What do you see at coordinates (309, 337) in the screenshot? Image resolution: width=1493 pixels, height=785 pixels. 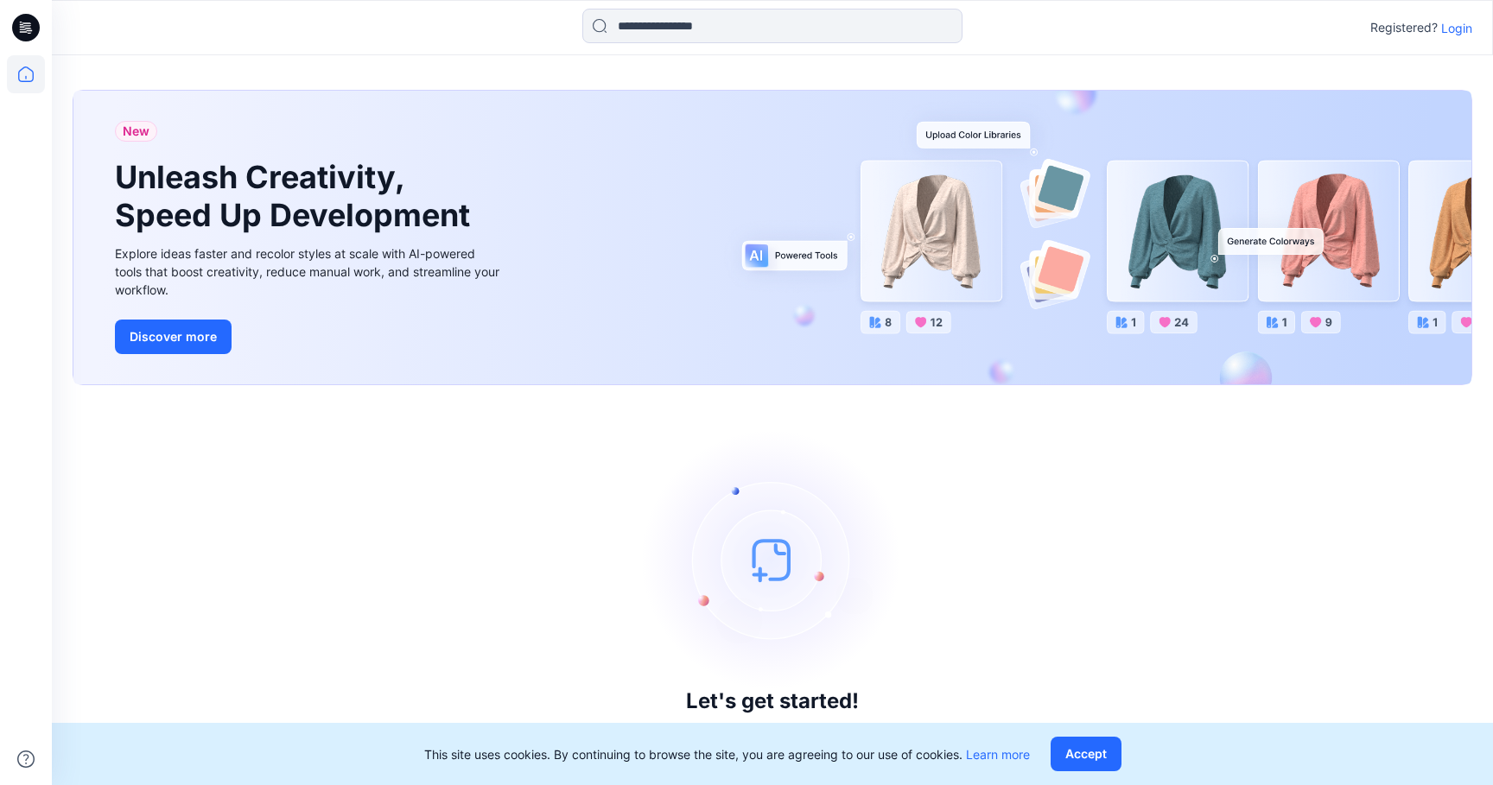 I see `a: Discover more` at bounding box center [309, 337].